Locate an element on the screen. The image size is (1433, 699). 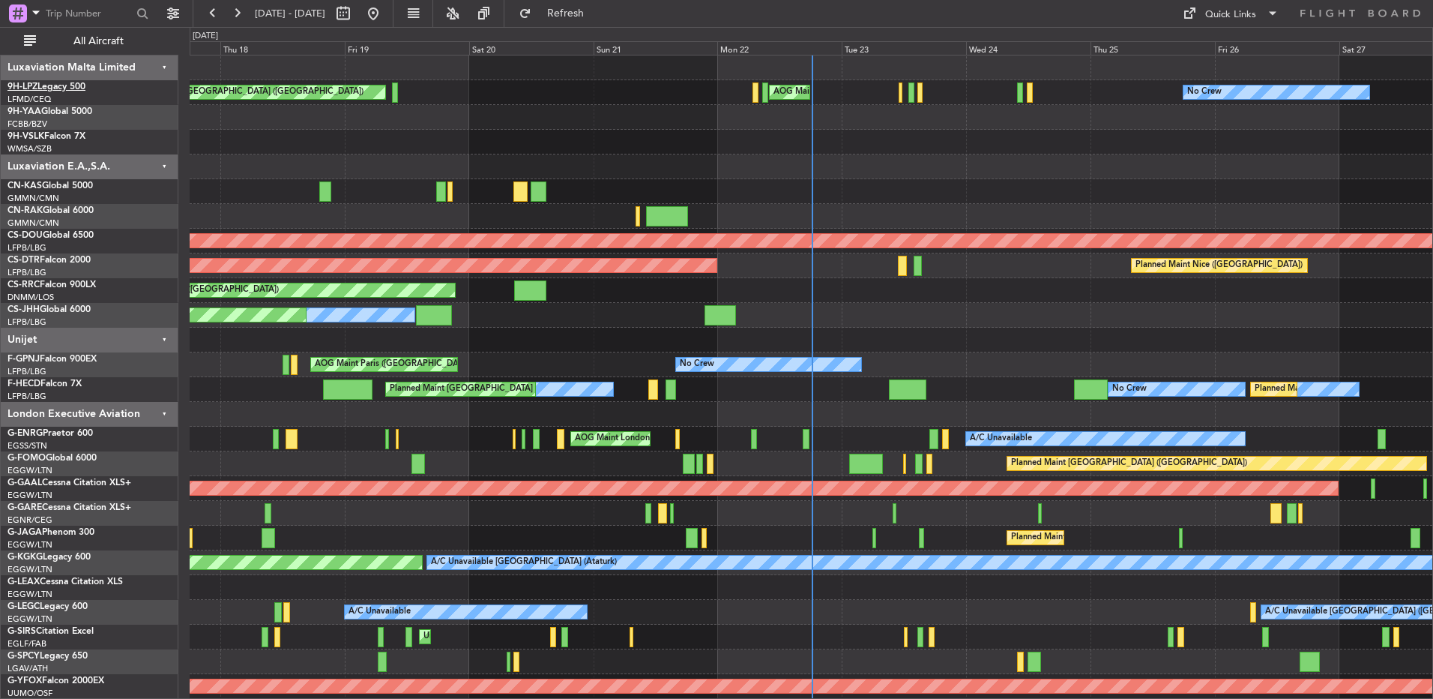
a: LFMD/CEQ is located at coordinates (29, 99).